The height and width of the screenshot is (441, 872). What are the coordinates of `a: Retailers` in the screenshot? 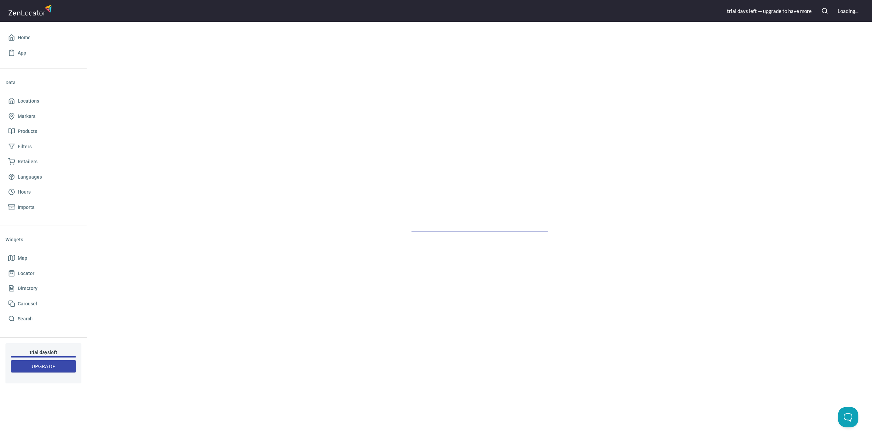 It's located at (43, 161).